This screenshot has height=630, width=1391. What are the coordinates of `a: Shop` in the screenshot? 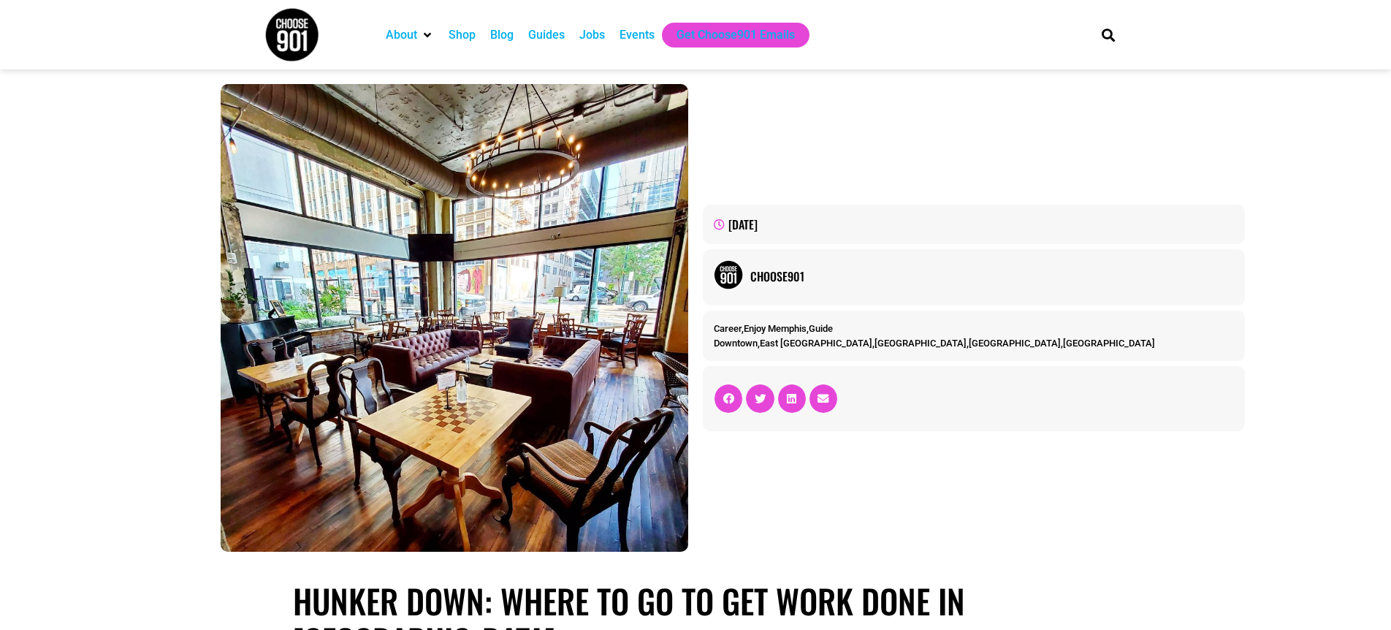 It's located at (462, 35).